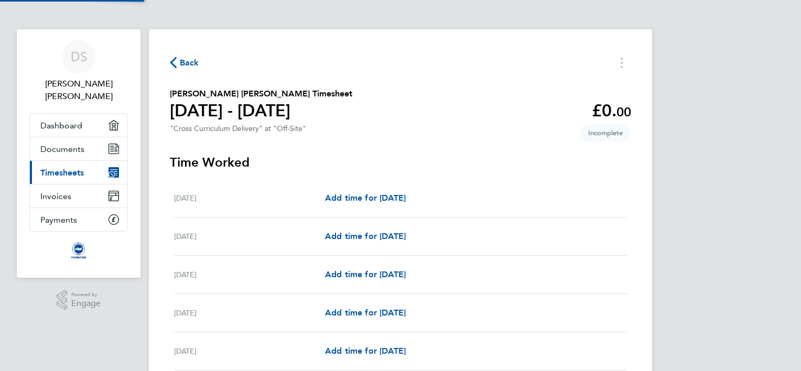 The height and width of the screenshot is (371, 801). What do you see at coordinates (624, 112) in the screenshot?
I see `span: 00` at bounding box center [624, 112].